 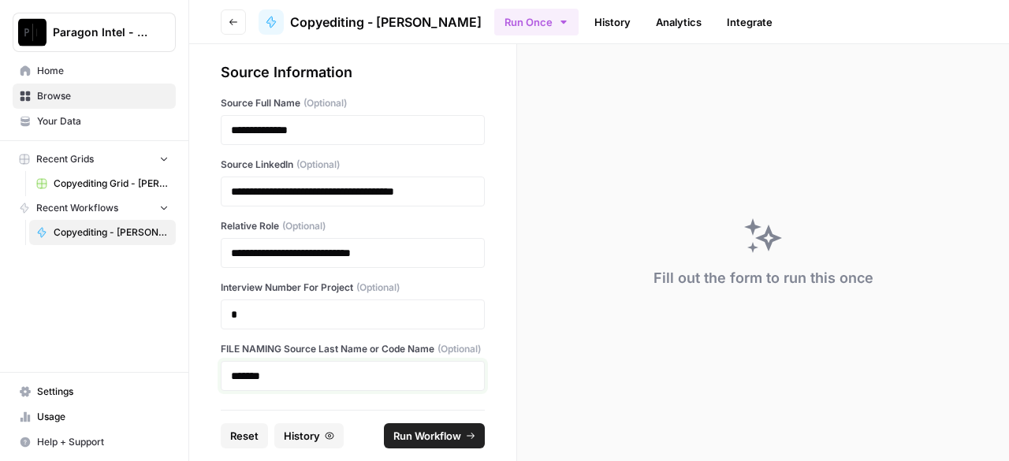 I want to click on img: Paragon Intel - Copyediting Logo, so click(x=32, y=32).